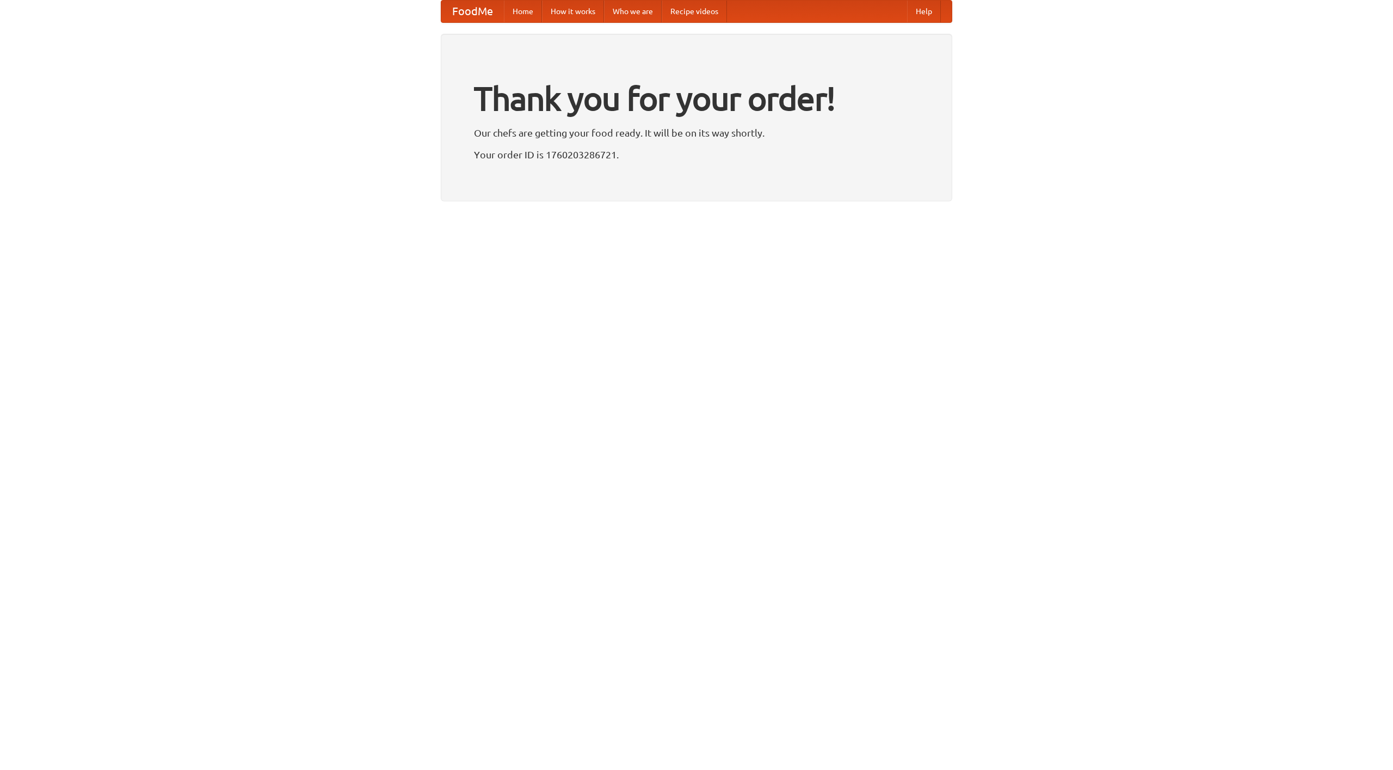  I want to click on a: FoodMe, so click(472, 11).